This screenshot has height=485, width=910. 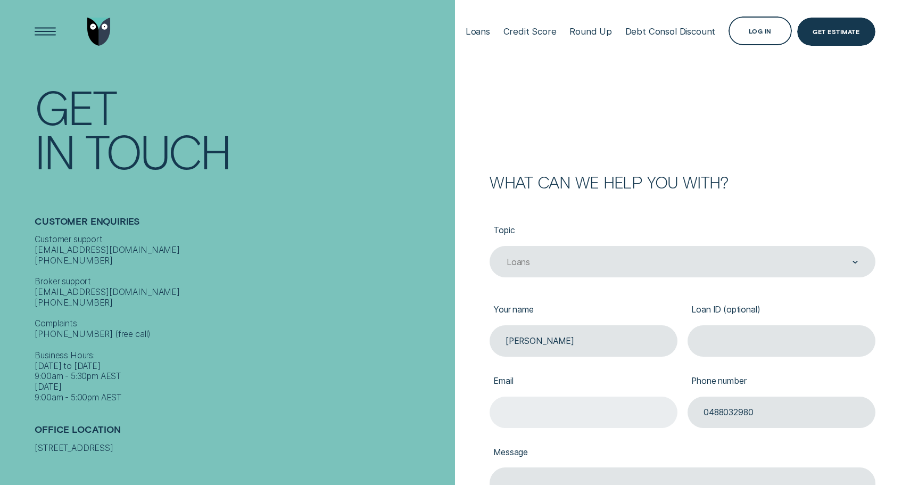 What do you see at coordinates (157, 151) in the screenshot?
I see `div: Touch` at bounding box center [157, 151].